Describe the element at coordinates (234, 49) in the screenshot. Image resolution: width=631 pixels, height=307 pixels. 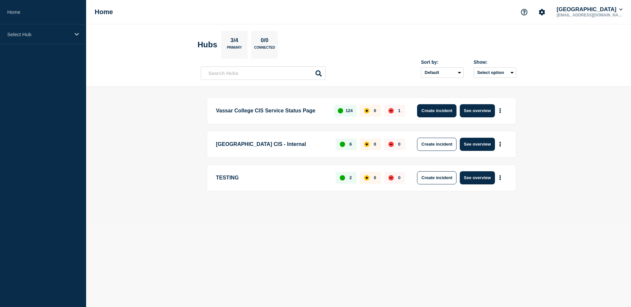
I see `p: Primary` at that location.